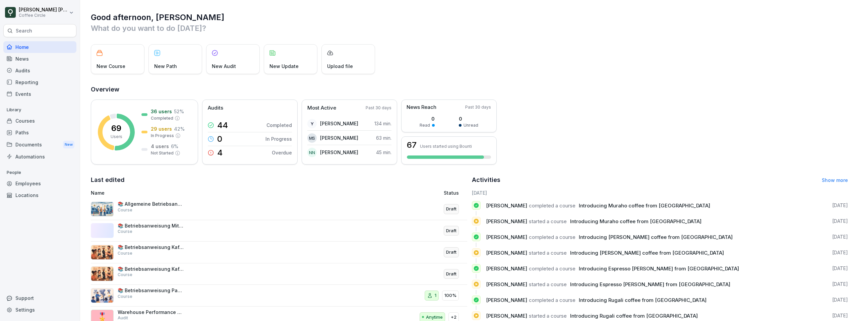  Describe the element at coordinates (40, 59) in the screenshot. I see `div: News` at that location.